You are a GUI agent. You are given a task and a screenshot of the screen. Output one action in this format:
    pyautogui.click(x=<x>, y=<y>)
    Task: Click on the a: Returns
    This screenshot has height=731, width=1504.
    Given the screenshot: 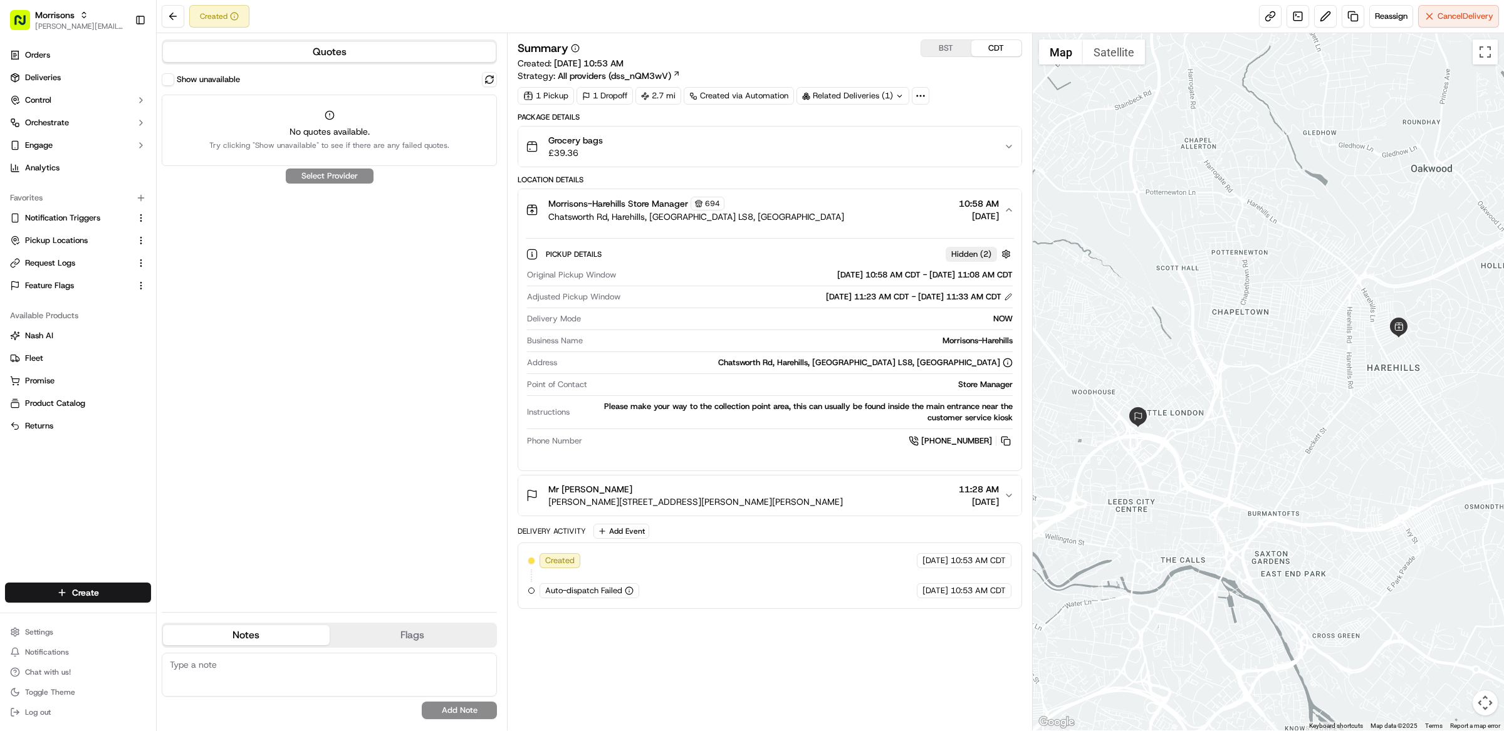 What is the action you would take?
    pyautogui.click(x=78, y=426)
    